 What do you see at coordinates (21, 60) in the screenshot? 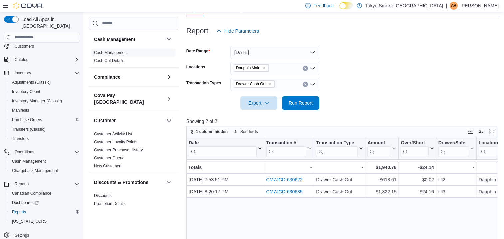
I see `span: Catalog` at bounding box center [21, 60].